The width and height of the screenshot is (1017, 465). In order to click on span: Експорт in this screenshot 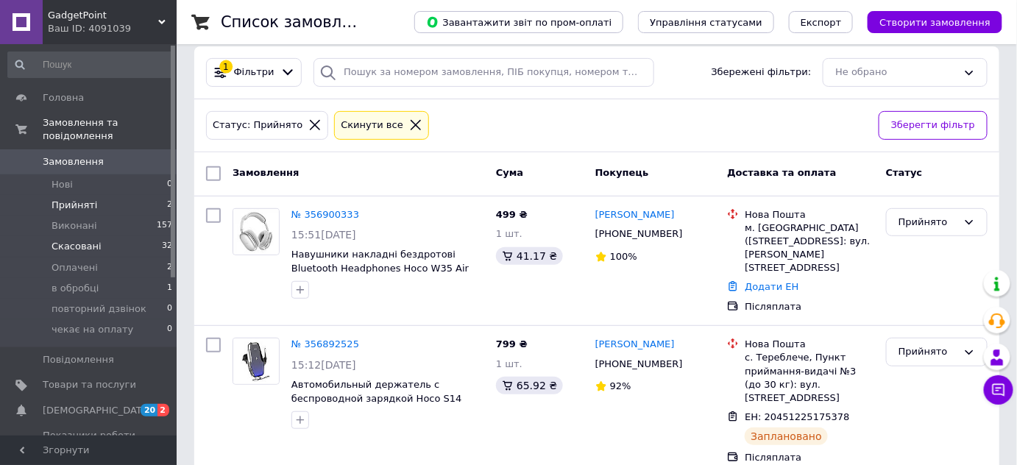, I will do `click(821, 22)`.